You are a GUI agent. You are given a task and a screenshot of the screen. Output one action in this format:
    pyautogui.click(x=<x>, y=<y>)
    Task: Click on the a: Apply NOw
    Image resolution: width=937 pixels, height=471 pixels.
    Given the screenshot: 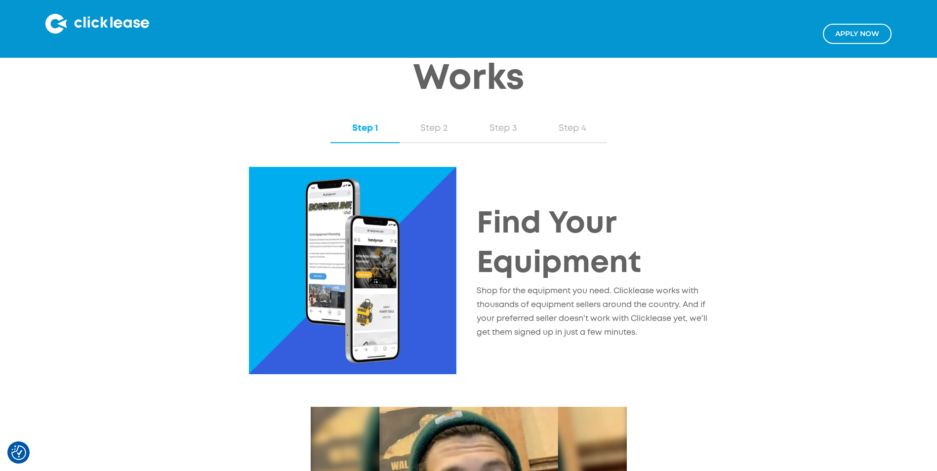 What is the action you would take?
    pyautogui.click(x=857, y=34)
    